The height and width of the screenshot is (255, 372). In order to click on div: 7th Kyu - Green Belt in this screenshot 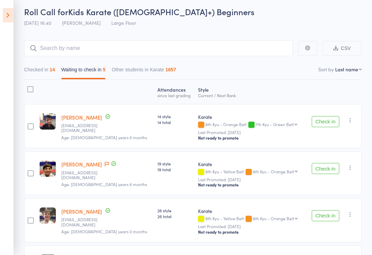, I will do `click(275, 124)`.